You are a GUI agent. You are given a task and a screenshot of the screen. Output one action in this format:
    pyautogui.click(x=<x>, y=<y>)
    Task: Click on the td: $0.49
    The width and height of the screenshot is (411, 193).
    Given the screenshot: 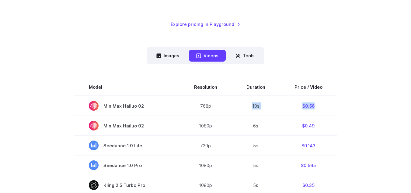 What is the action you would take?
    pyautogui.click(x=308, y=125)
    